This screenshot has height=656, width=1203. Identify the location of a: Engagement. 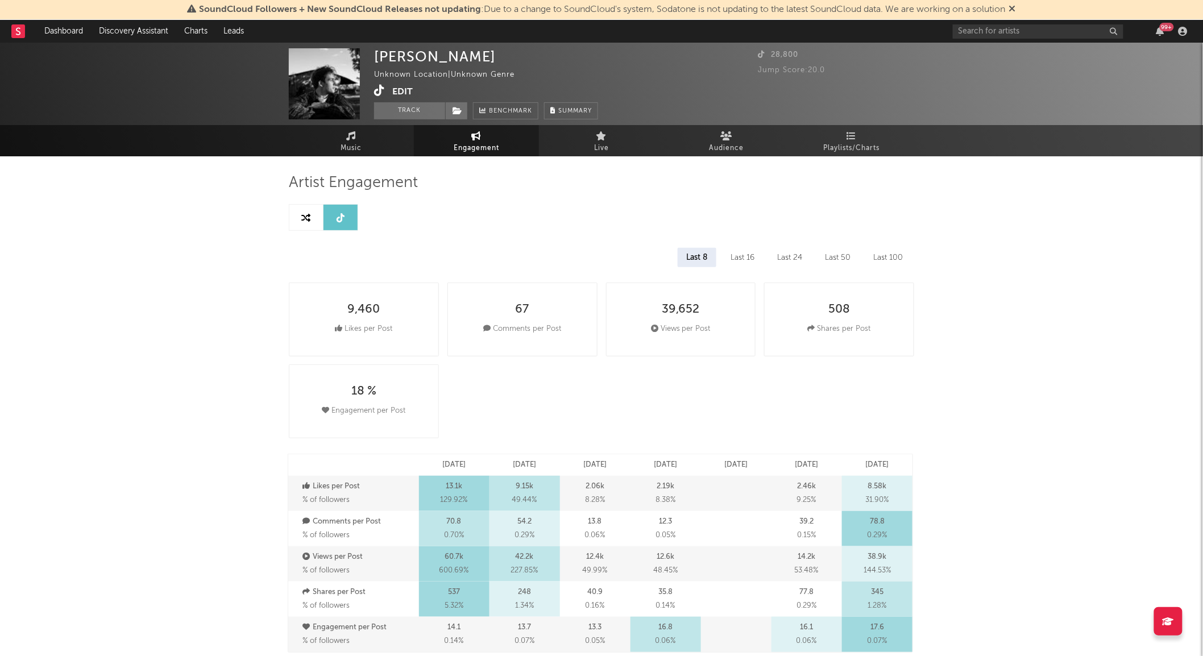
(476, 140).